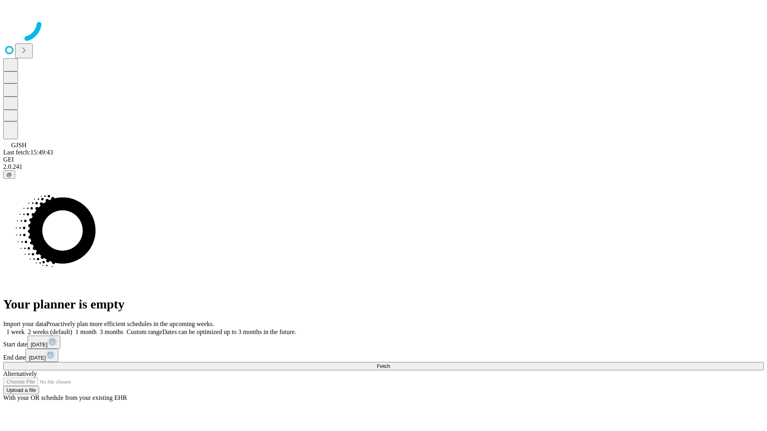  Describe the element at coordinates (50, 332) in the screenshot. I see `span: 2 weeks (default)` at that location.